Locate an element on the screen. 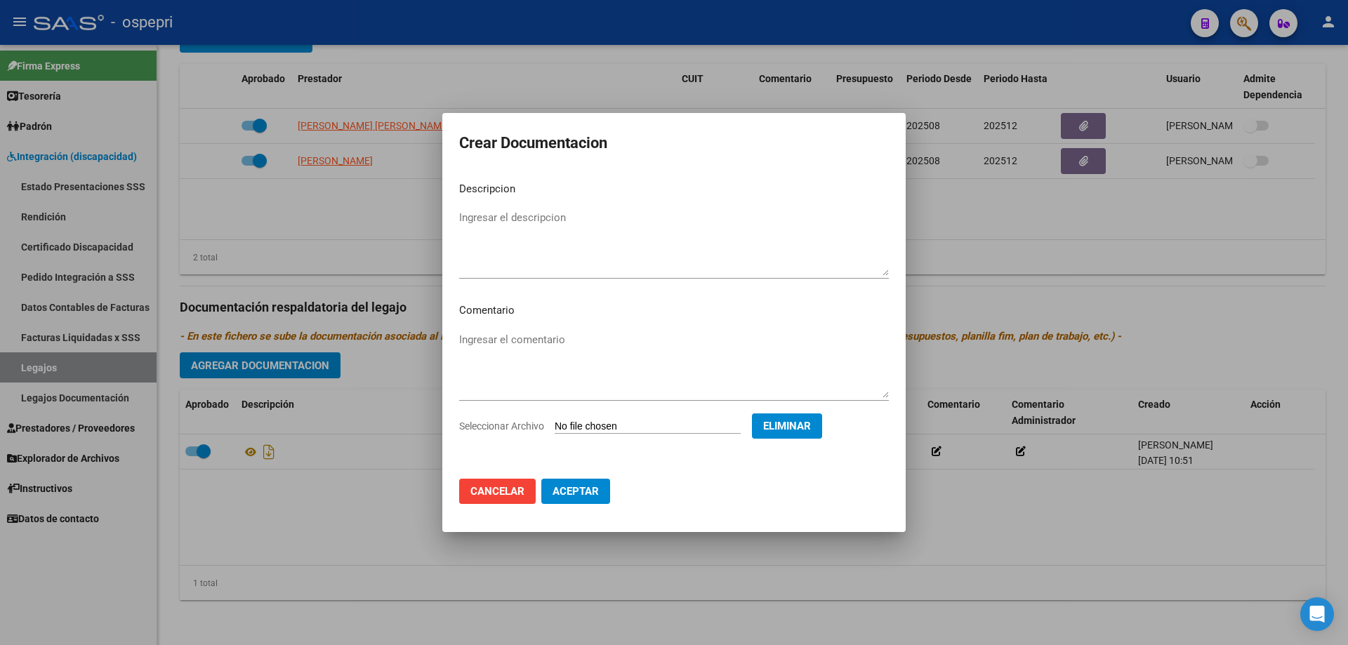 This screenshot has height=645, width=1348. span: Aceptar is located at coordinates (576, 491).